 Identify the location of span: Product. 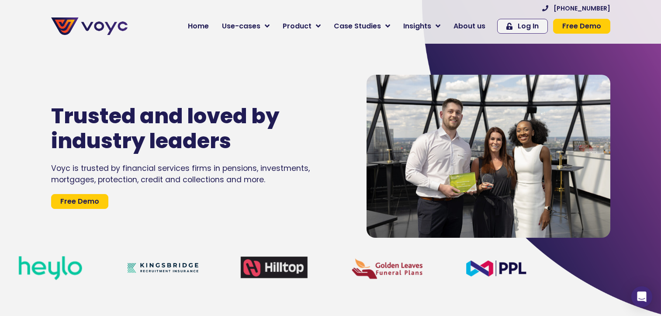
(297, 26).